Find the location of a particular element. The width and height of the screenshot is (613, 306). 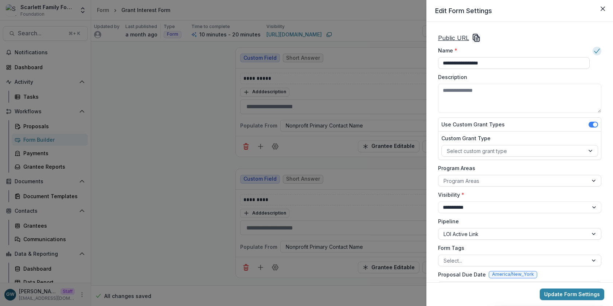

label: Proposal Due Date is located at coordinates (461, 274).